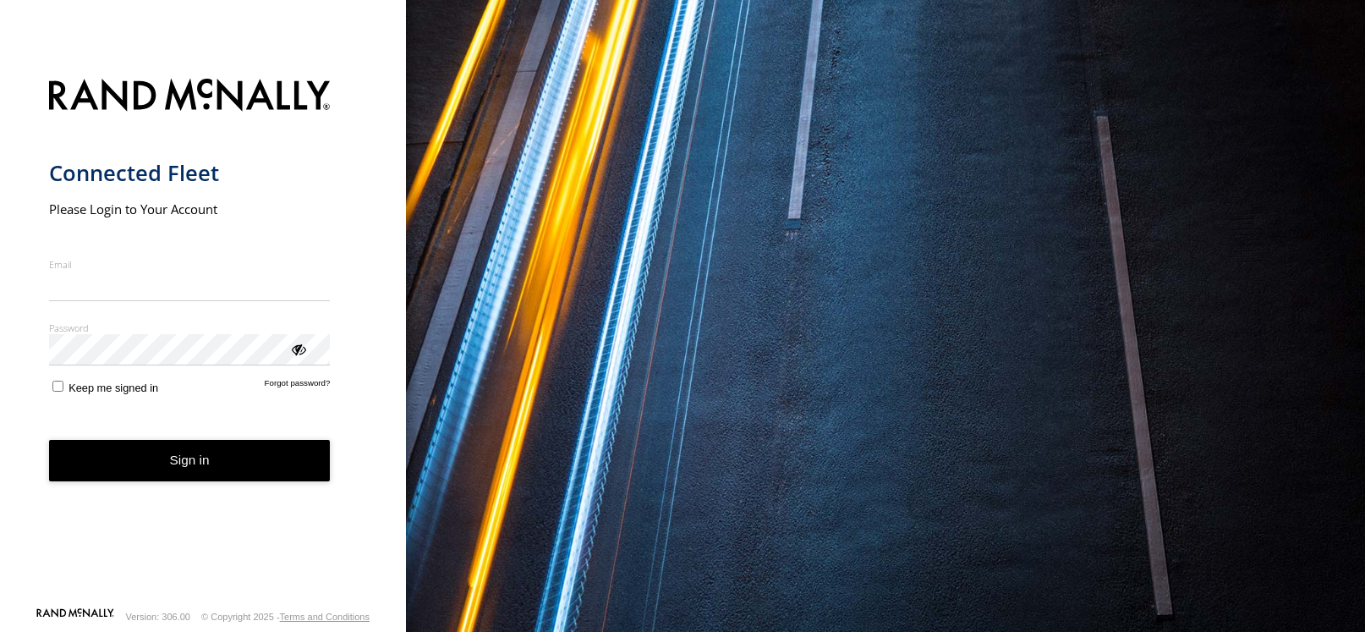 The height and width of the screenshot is (632, 1365). I want to click on a: Forgot password?, so click(298, 386).